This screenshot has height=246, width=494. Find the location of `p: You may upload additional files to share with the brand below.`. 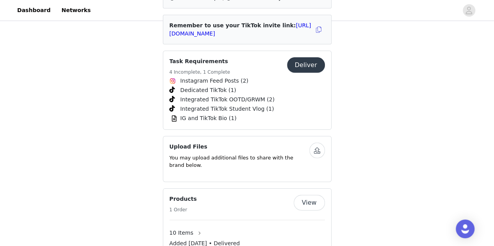

p: You may upload additional files to share with the brand below. is located at coordinates (239, 162).